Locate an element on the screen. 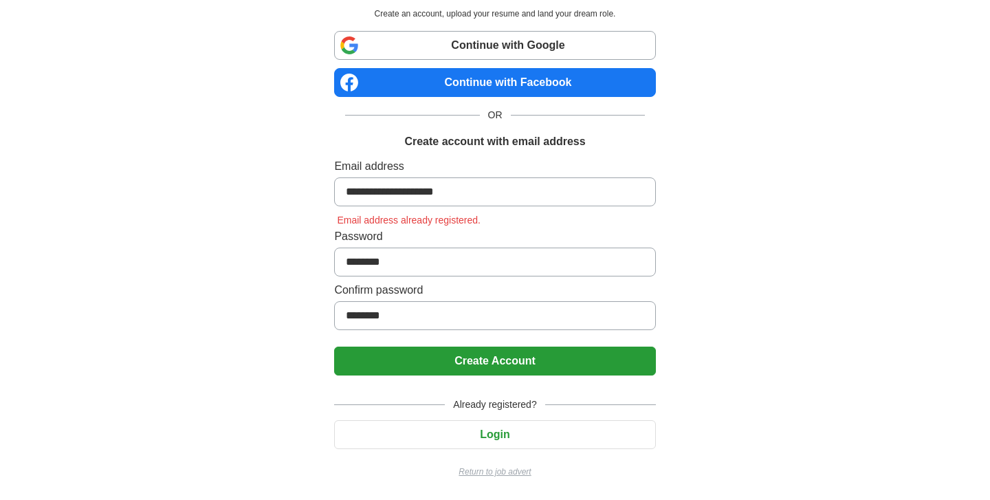  label: Password is located at coordinates (494, 237).